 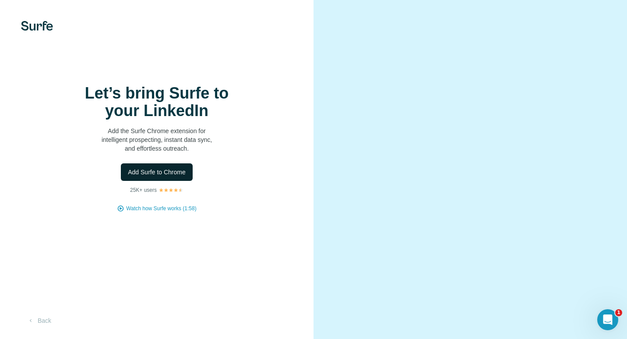 I want to click on h1: Let’s bring Surfe to your LinkedIn, so click(x=157, y=102).